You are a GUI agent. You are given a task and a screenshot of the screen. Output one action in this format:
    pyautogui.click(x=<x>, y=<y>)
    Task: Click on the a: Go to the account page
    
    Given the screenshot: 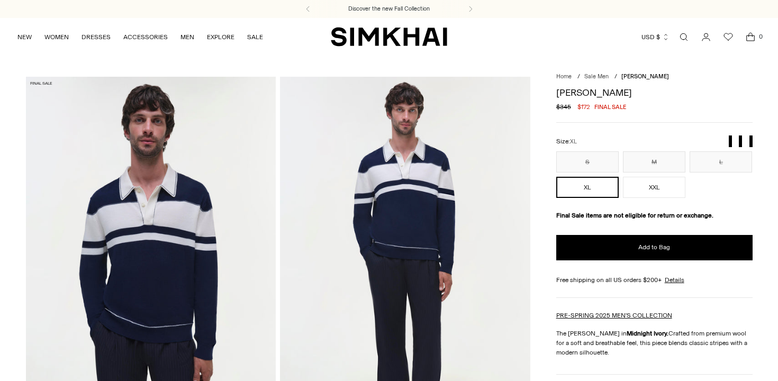 What is the action you would take?
    pyautogui.click(x=706, y=37)
    